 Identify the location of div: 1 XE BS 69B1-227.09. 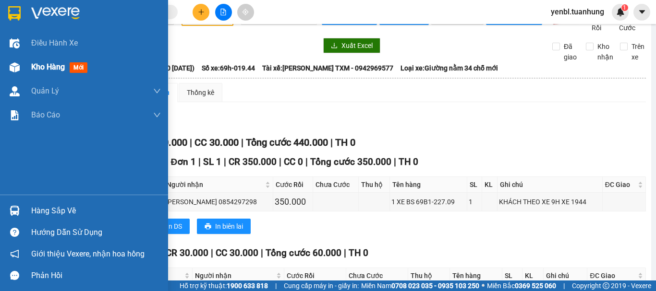
(428, 202).